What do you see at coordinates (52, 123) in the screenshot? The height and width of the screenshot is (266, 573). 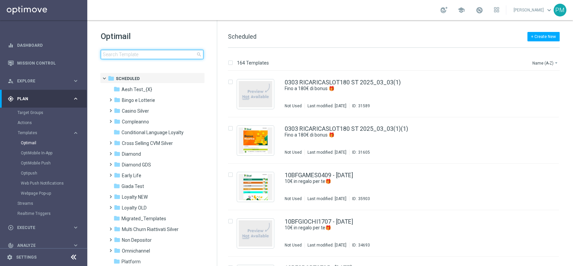 I see `div: Actions` at bounding box center [52, 123].